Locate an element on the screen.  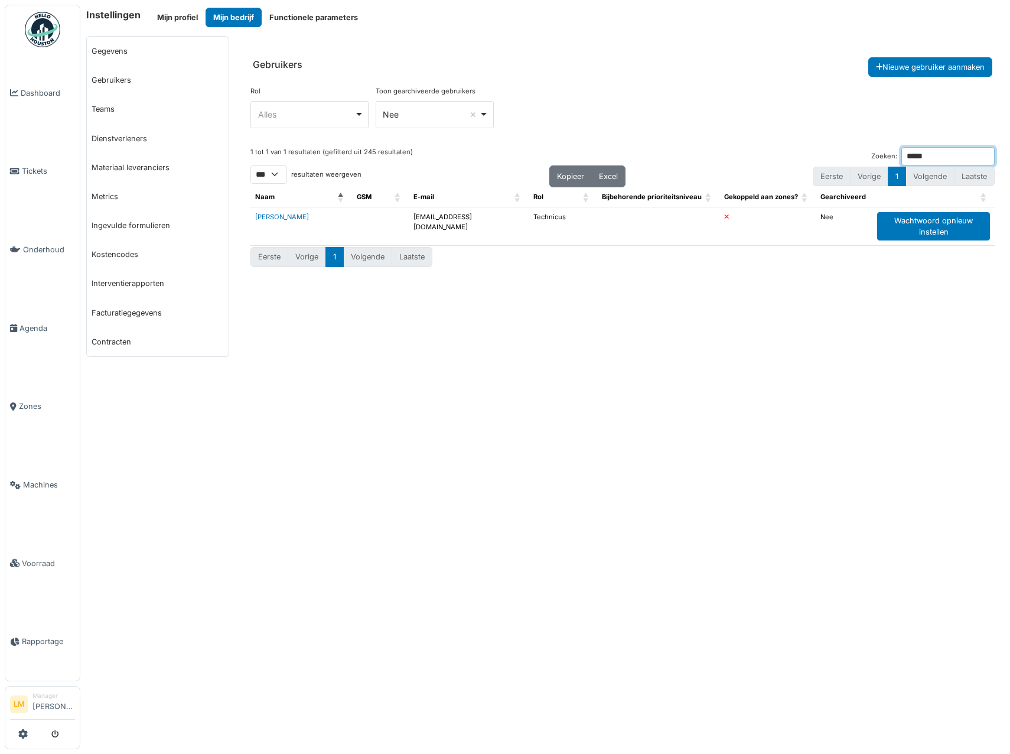
span: Bijbehorende prioriteitsniveau is located at coordinates (651, 197).